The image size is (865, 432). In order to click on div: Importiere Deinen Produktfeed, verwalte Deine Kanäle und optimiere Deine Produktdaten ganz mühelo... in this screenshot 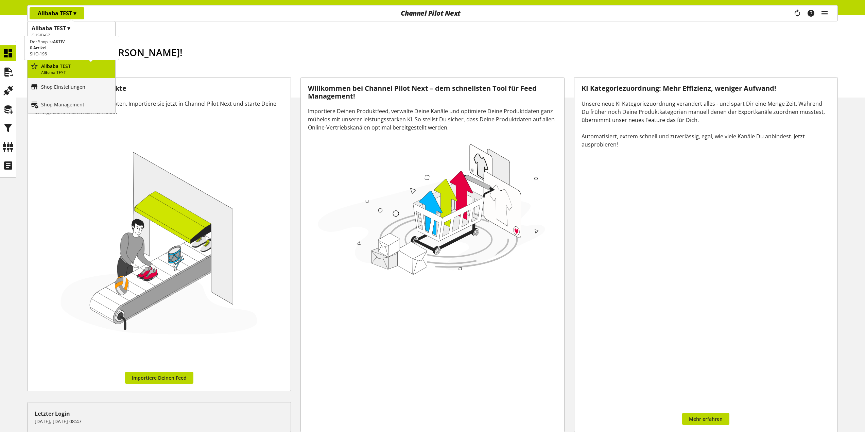, I will do `click(432, 119)`.